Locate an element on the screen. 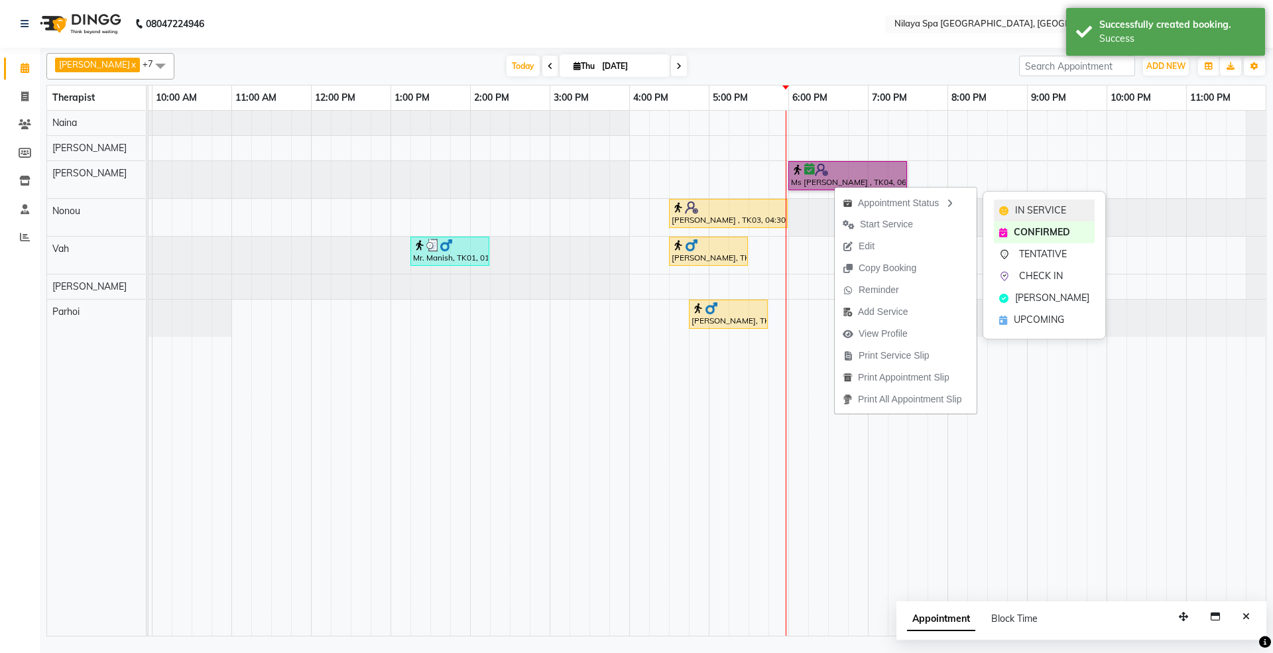 This screenshot has height=653, width=1273. span: +7 is located at coordinates (153, 64).